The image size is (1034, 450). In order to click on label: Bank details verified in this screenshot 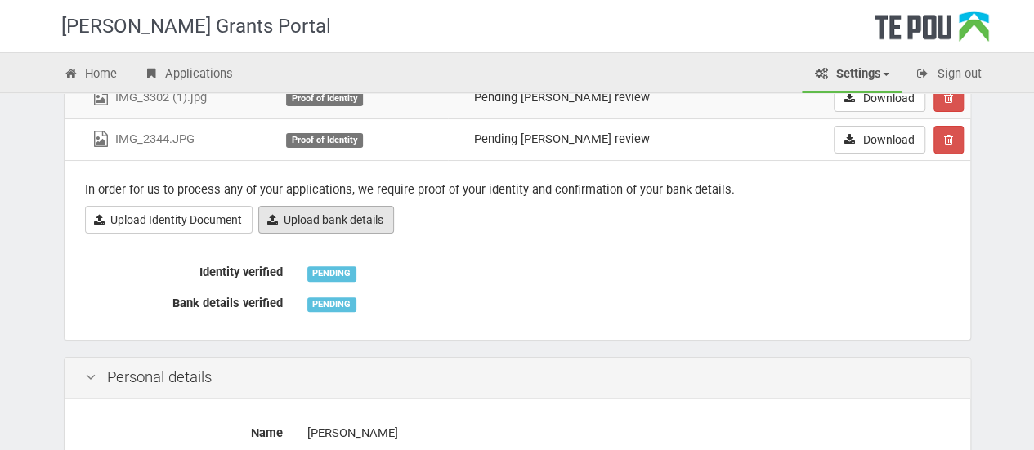, I will do `click(184, 301)`.